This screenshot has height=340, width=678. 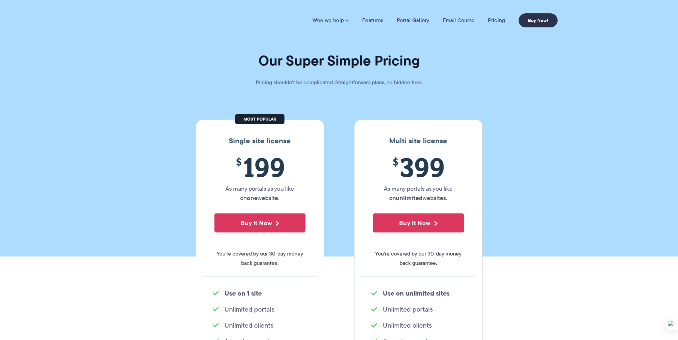 I want to click on p: Pricing shouldn't be complicated. Straightforward plans, no hidden fees., so click(x=339, y=82).